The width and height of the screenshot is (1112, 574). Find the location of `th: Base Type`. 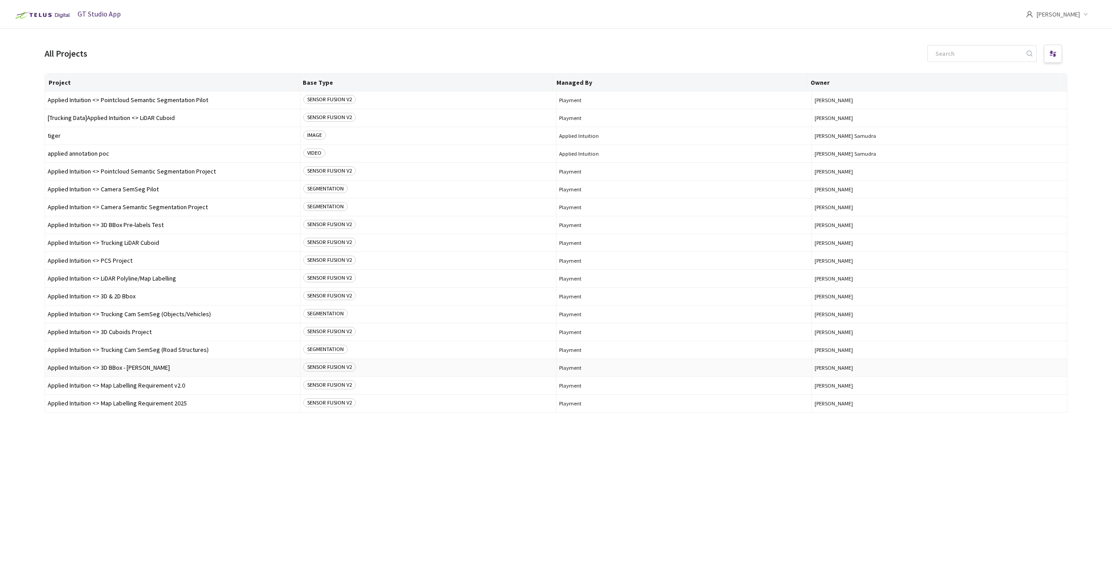

th: Base Type is located at coordinates (426, 83).